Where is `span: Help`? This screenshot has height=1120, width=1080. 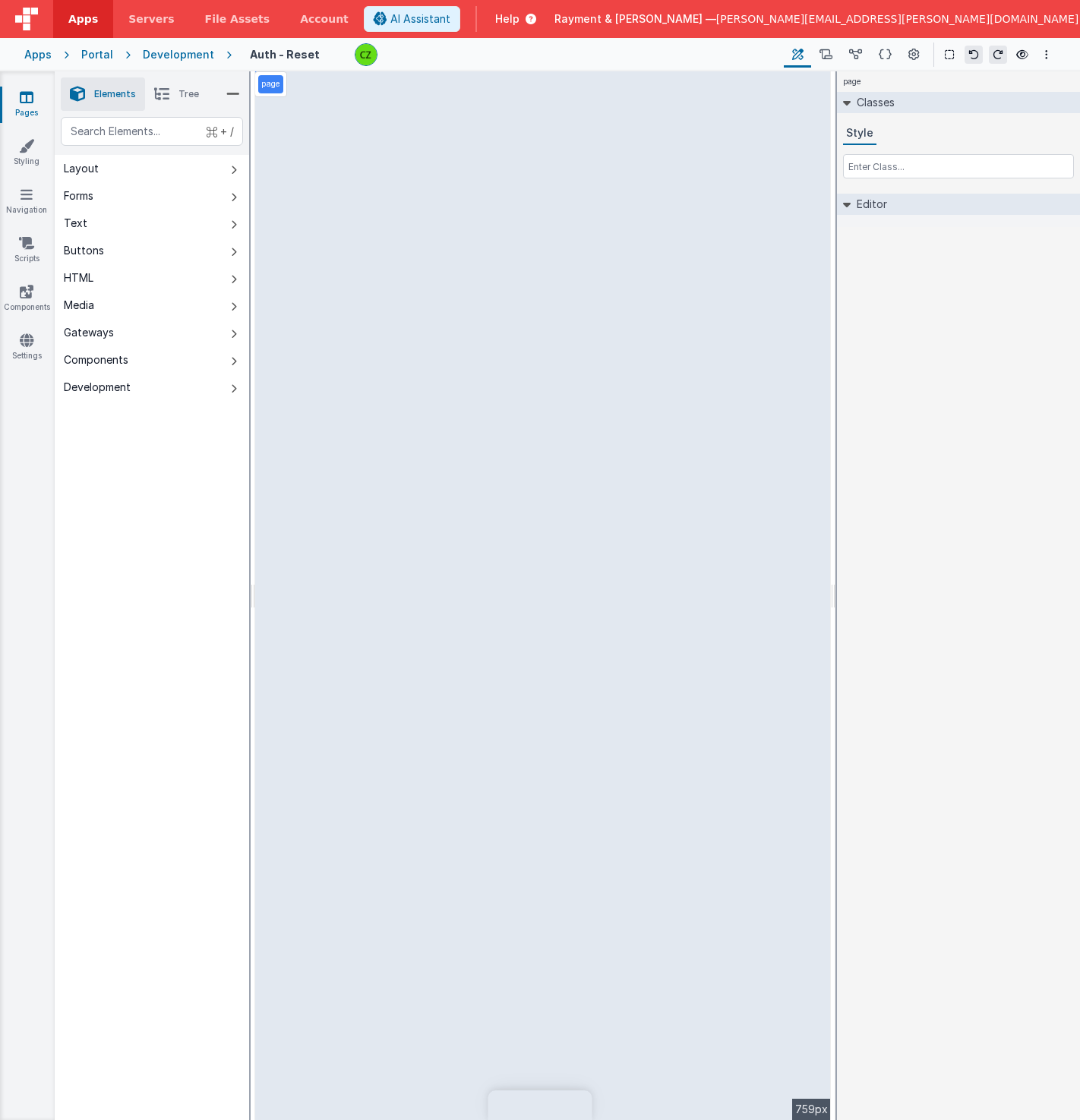
span: Help is located at coordinates (507, 19).